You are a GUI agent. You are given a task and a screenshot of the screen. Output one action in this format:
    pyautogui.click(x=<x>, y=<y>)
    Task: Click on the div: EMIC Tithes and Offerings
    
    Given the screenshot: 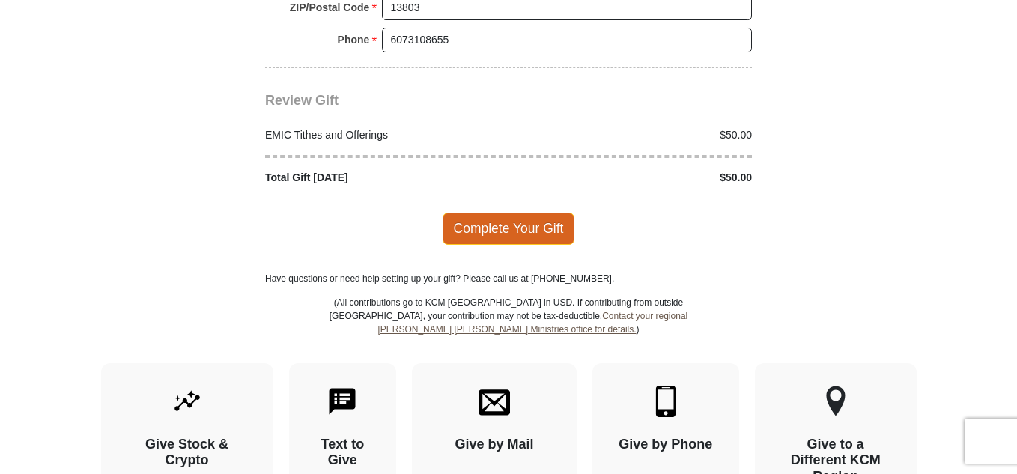 What is the action you would take?
    pyautogui.click(x=383, y=135)
    